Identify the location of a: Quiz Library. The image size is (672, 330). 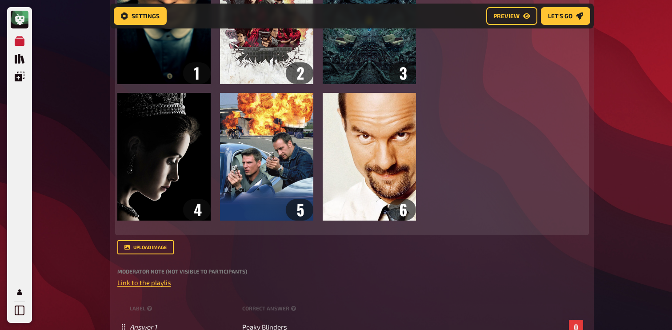
(20, 59).